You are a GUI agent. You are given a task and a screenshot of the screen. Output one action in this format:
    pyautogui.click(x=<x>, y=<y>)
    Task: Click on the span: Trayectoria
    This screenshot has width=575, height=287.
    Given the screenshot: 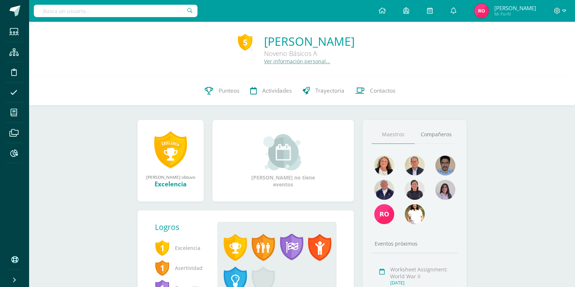 What is the action you would take?
    pyautogui.click(x=330, y=91)
    